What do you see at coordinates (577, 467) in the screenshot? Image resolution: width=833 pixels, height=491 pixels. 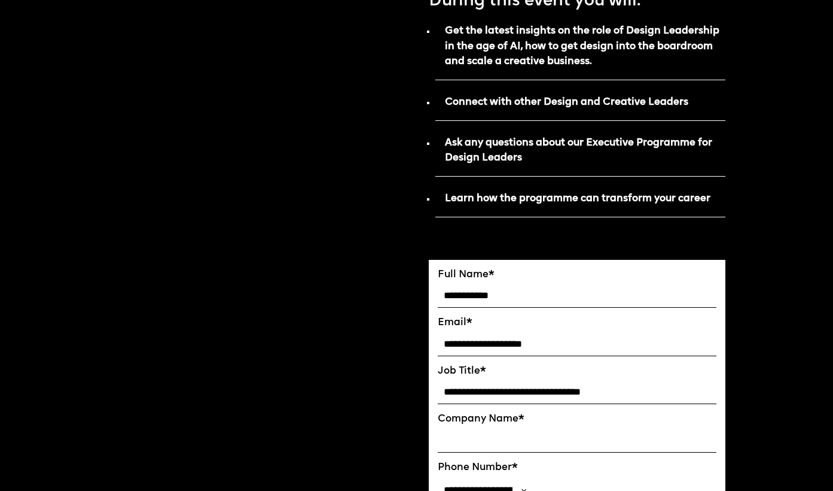 I see `label: Phone Number` at bounding box center [577, 467].